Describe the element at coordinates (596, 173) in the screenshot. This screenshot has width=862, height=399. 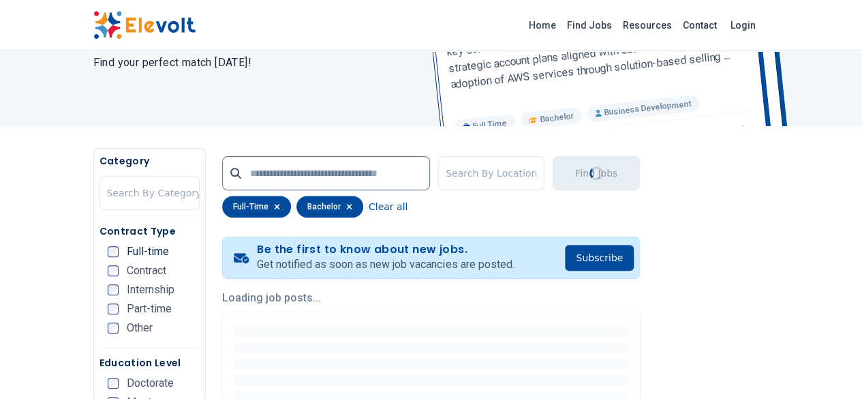
I see `div: Loading...` at that location.